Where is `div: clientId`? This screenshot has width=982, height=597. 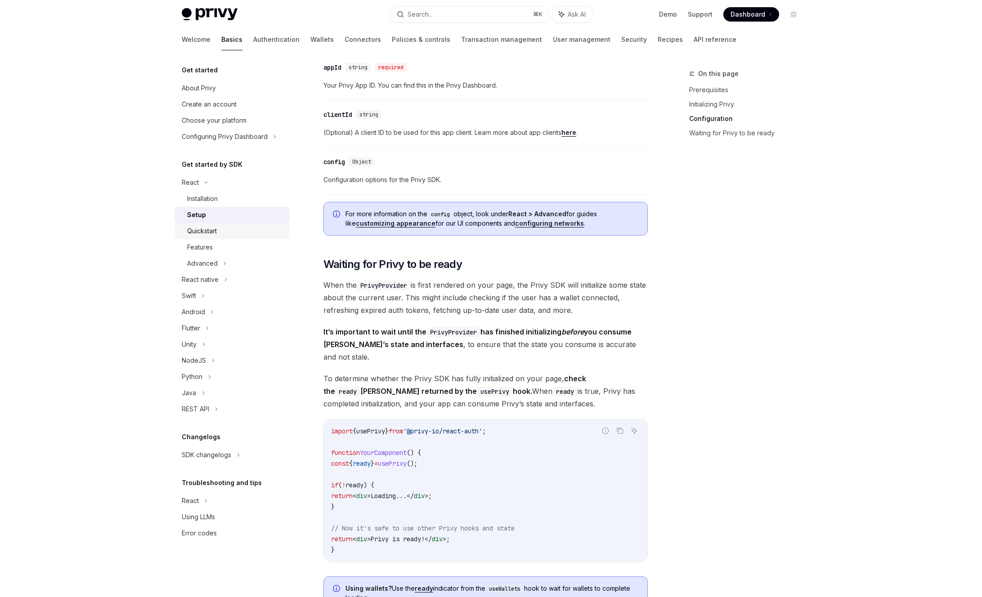
div: clientId is located at coordinates (338, 115).